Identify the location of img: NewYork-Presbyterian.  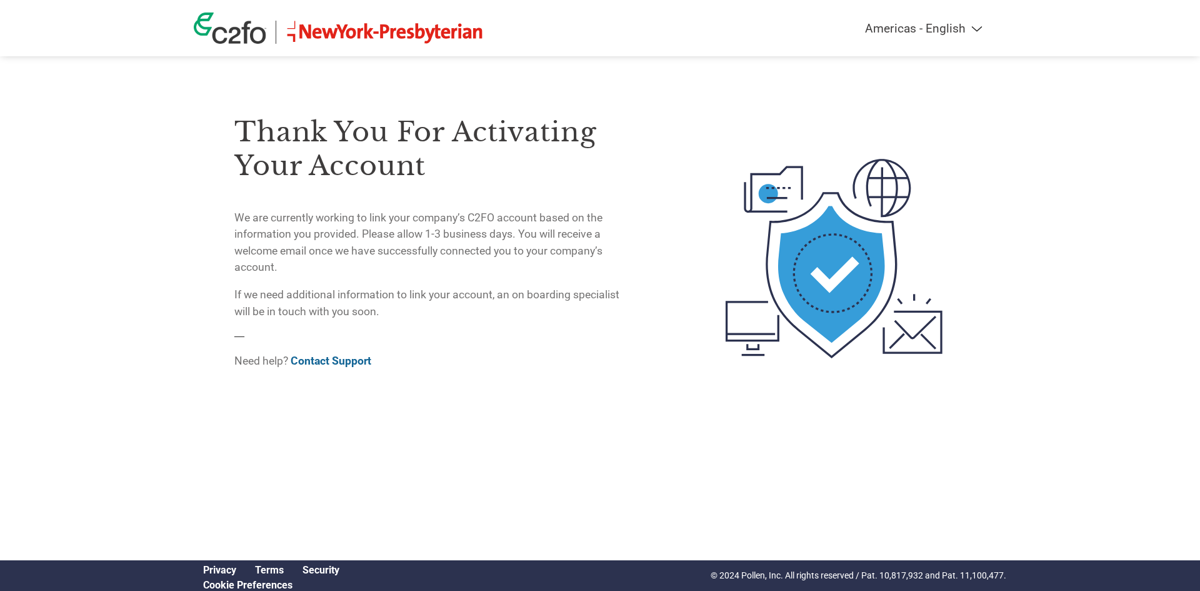
(385, 32).